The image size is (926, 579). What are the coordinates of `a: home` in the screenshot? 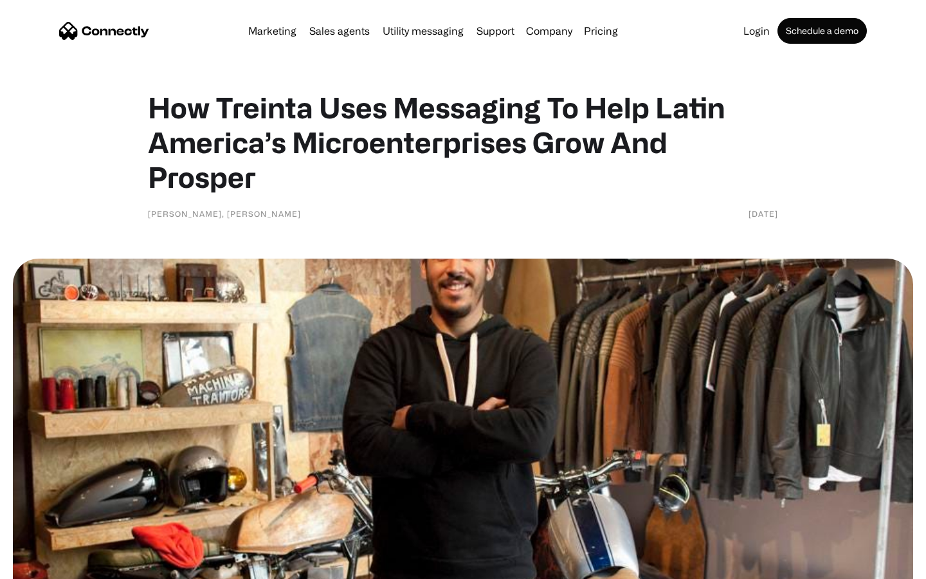 It's located at (104, 31).